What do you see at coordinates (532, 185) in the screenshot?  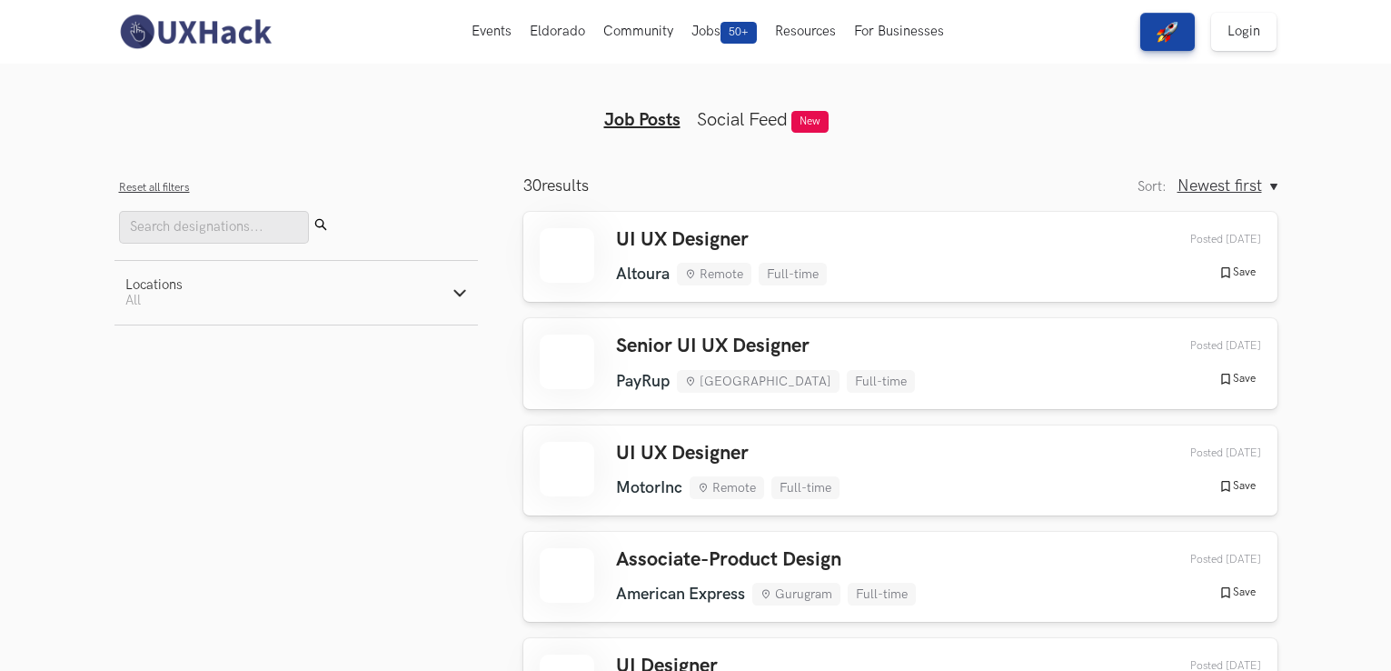 I see `span: 30` at bounding box center [532, 185].